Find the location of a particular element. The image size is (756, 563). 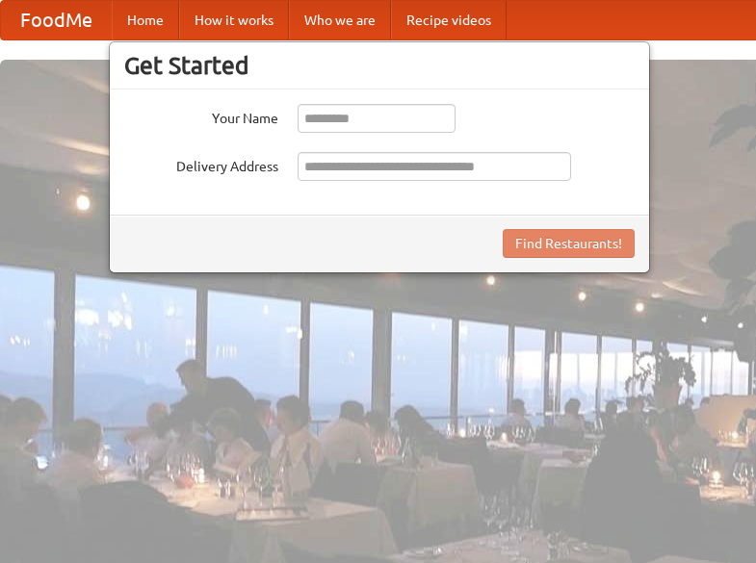

h3: Get Started is located at coordinates (379, 65).